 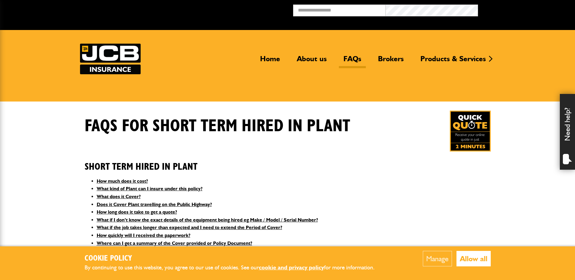 I want to click on img: Quick Quote, so click(x=470, y=131).